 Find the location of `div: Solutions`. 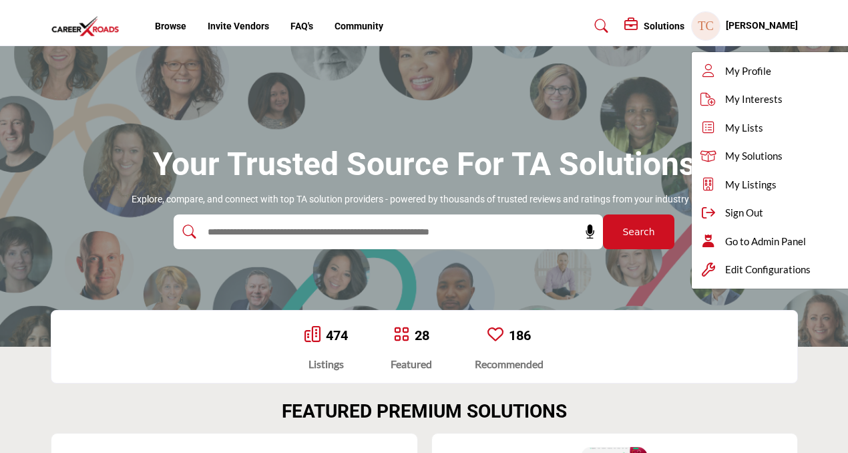

div: Solutions is located at coordinates (655, 26).